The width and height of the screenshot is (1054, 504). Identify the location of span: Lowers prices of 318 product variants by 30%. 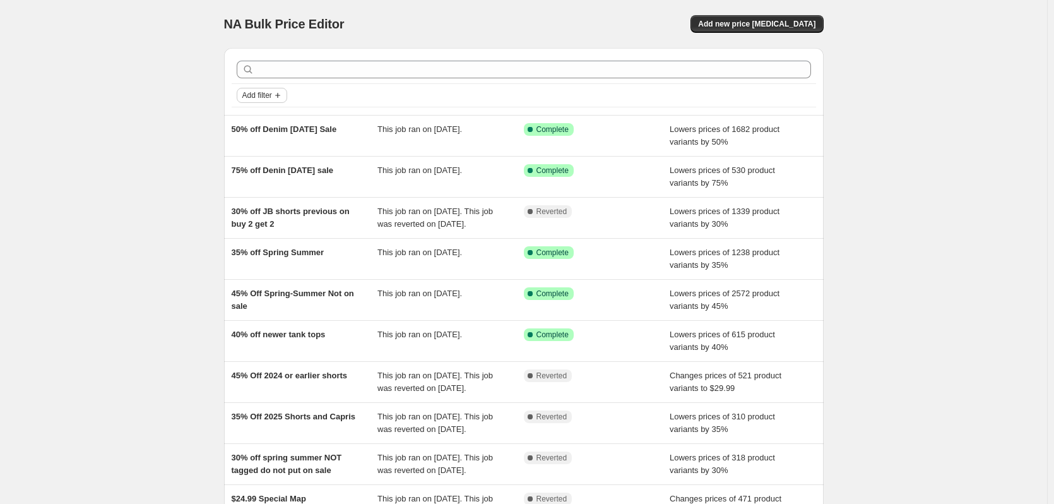
(722, 463).